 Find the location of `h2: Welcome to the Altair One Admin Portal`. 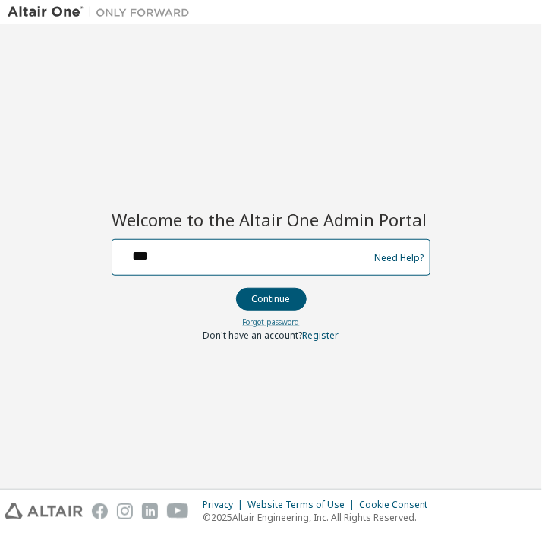

h2: Welcome to the Altair One Admin Portal is located at coordinates (271, 219).